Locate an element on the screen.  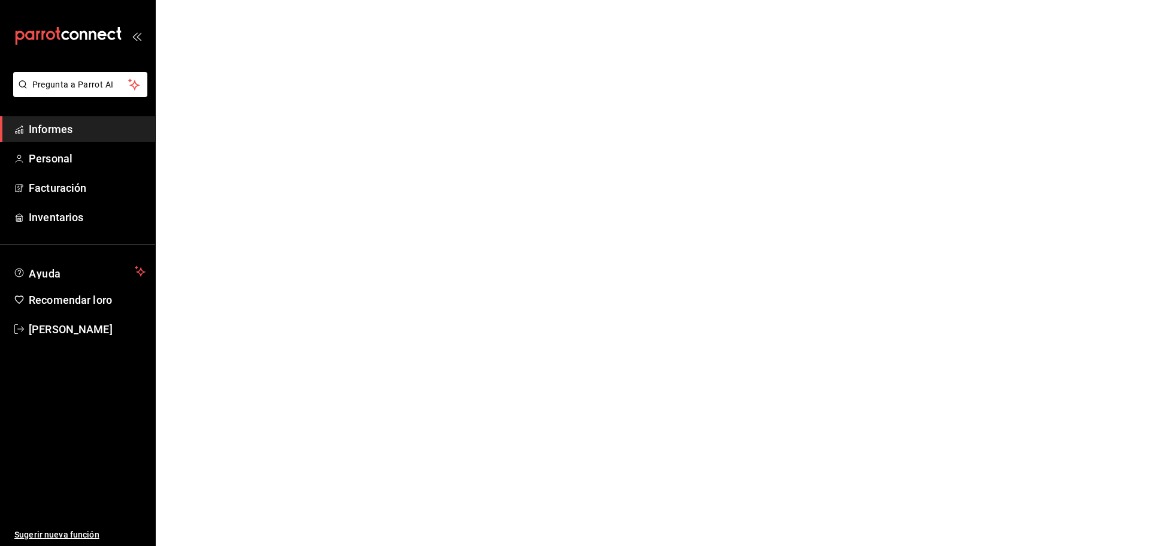
font: Facturación is located at coordinates (57, 187).